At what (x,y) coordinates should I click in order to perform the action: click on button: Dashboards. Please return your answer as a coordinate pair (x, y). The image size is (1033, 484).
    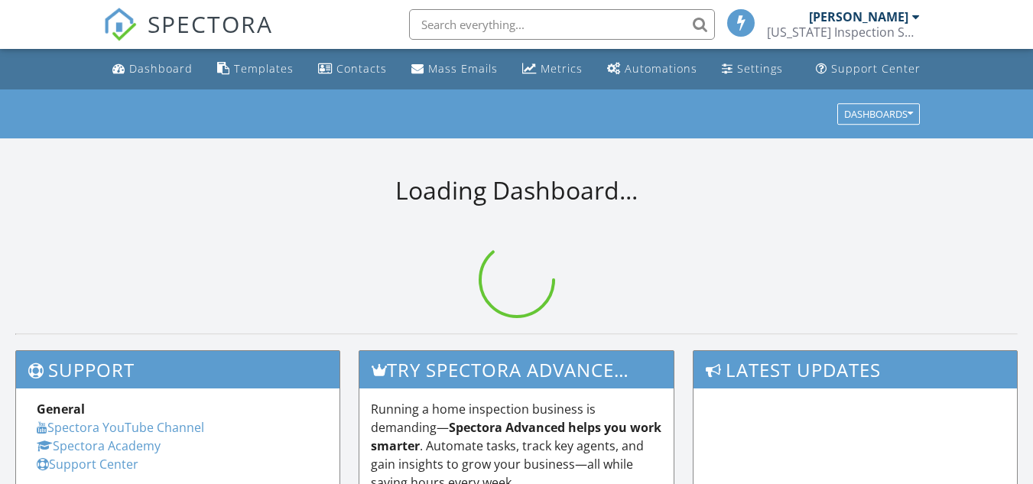
    Looking at the image, I should click on (878, 114).